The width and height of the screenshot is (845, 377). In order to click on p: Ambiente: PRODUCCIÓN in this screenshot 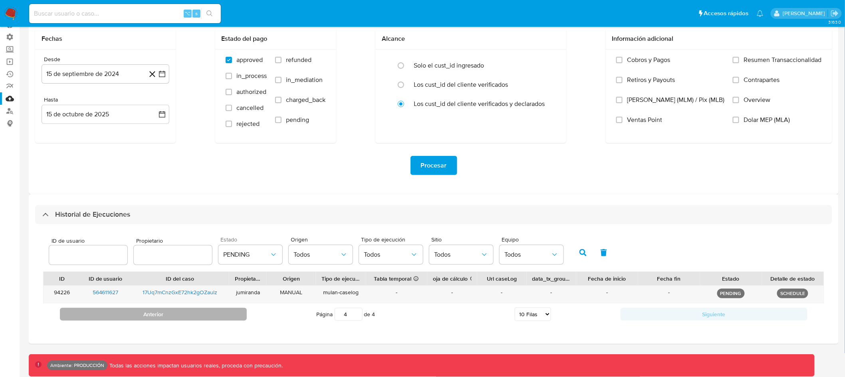, I will do `click(77, 365)`.